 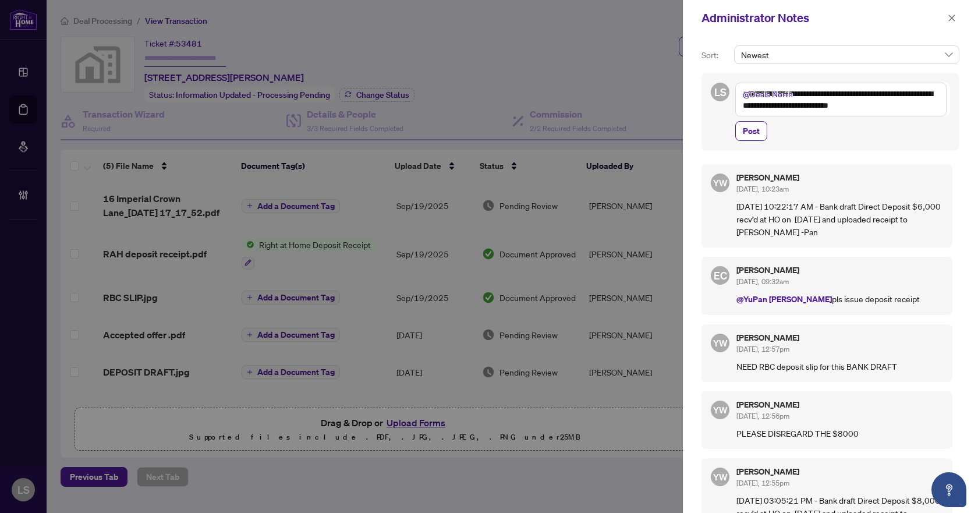 I want to click on button: Open asap, so click(x=949, y=489).